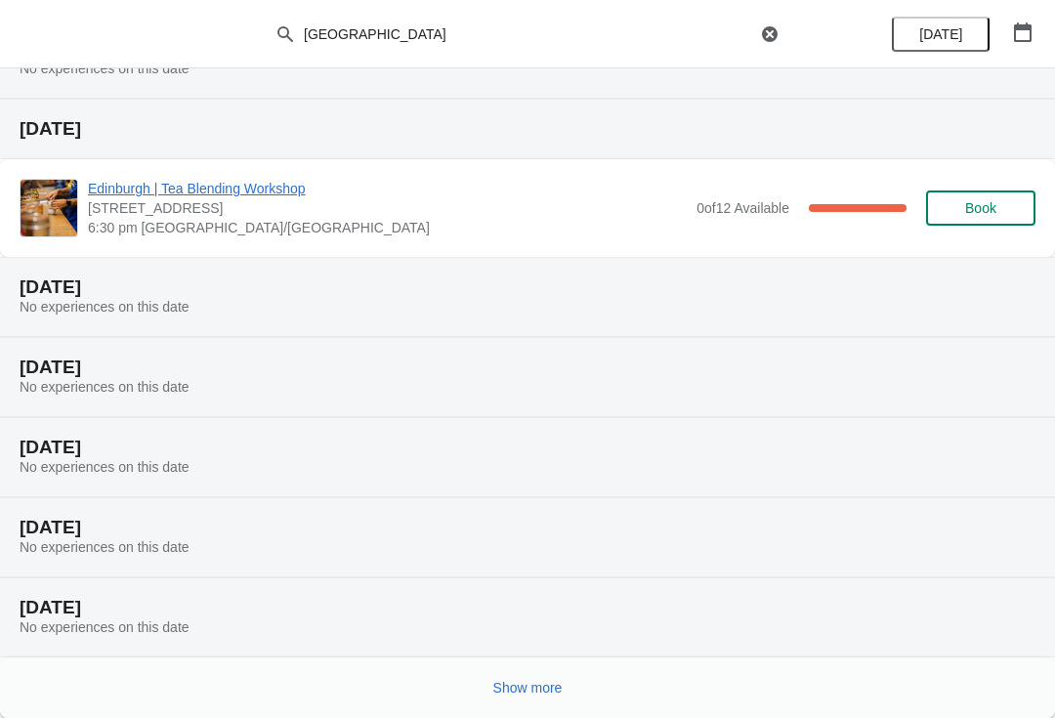  What do you see at coordinates (528, 688) in the screenshot?
I see `button: Show more` at bounding box center [528, 688].